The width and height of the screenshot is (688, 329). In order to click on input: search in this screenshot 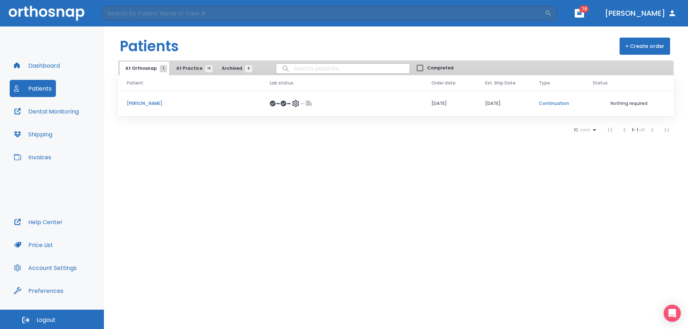, I will do `click(343, 68)`.